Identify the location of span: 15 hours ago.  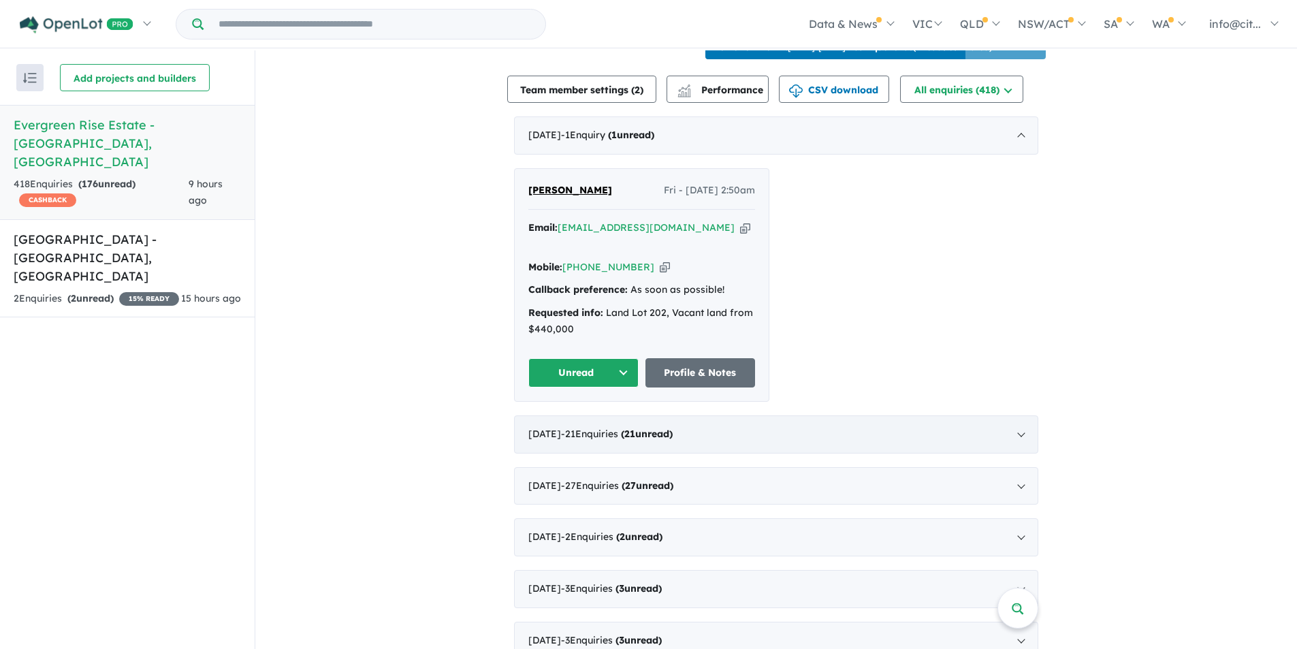
(211, 298).